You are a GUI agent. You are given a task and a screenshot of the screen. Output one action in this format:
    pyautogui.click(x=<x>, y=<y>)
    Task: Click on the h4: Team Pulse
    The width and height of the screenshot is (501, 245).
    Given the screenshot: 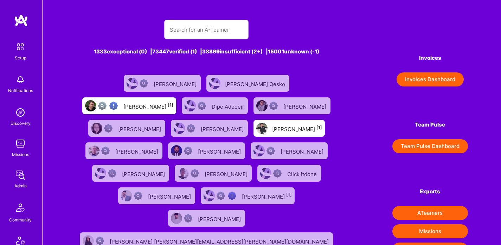 What is the action you would take?
    pyautogui.click(x=430, y=125)
    